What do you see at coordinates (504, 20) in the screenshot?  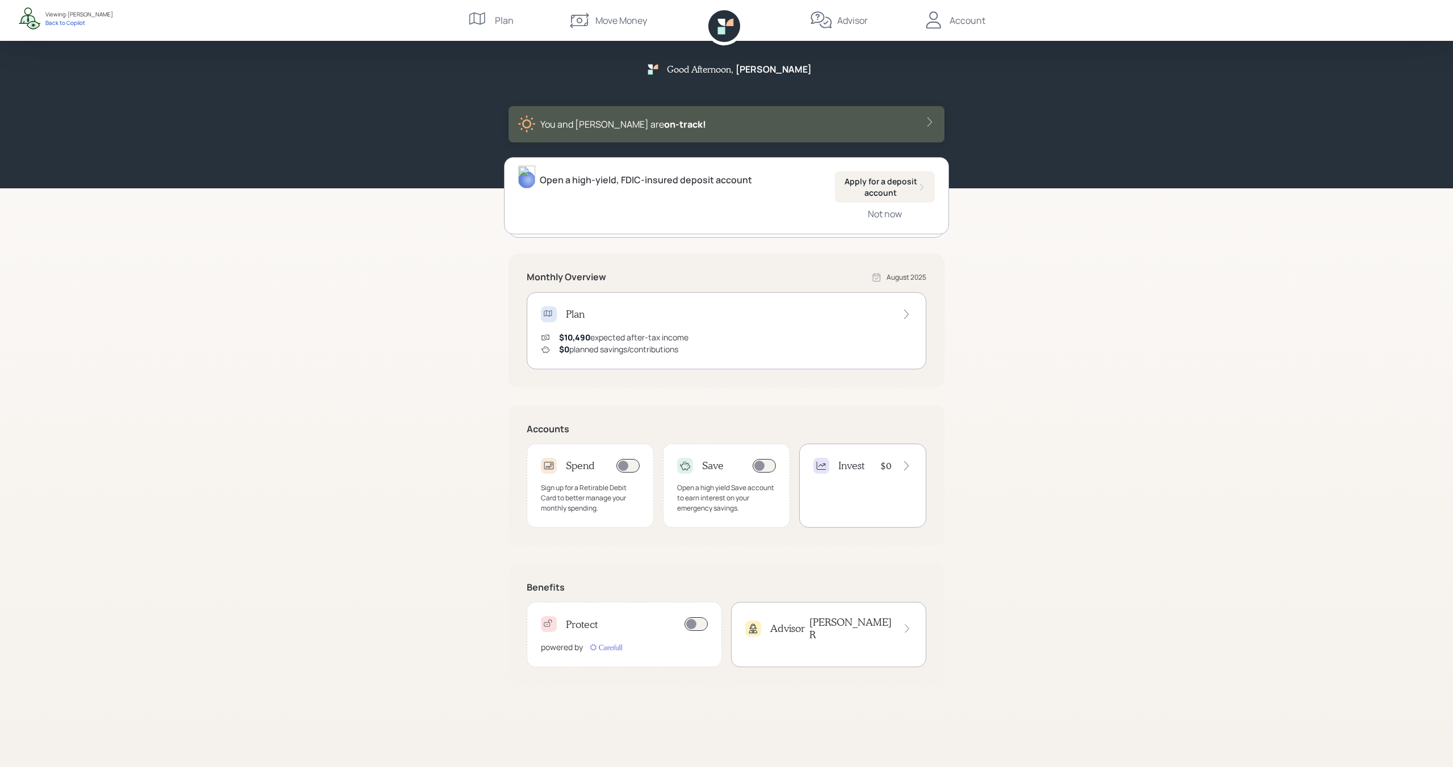 I see `div: Plan` at bounding box center [504, 20].